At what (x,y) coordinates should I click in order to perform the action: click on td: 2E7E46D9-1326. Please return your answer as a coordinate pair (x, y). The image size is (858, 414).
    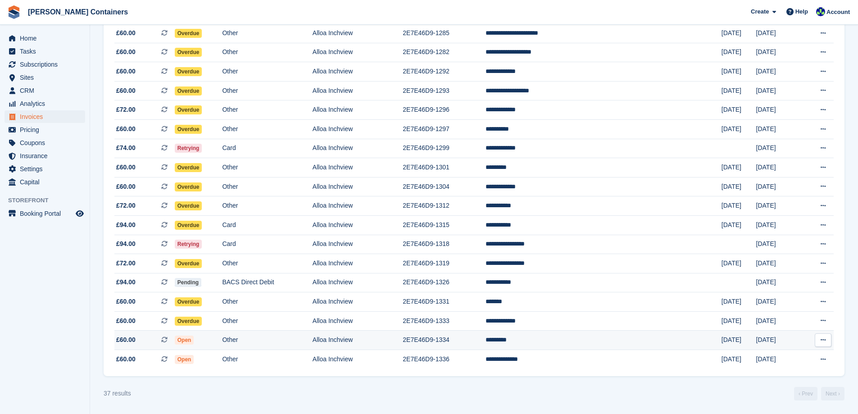
    Looking at the image, I should click on (443, 282).